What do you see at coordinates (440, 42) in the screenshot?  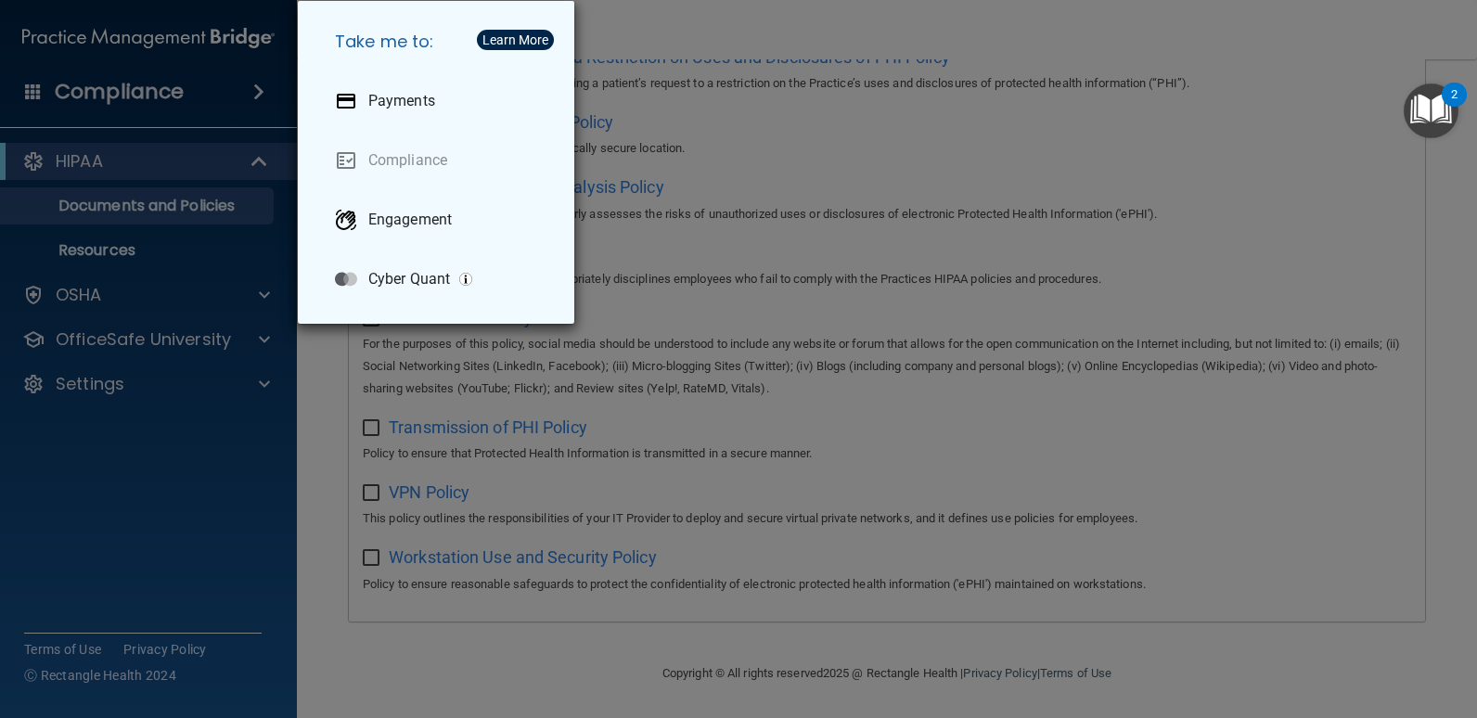 I see `h5: Take me to:` at bounding box center [440, 42].